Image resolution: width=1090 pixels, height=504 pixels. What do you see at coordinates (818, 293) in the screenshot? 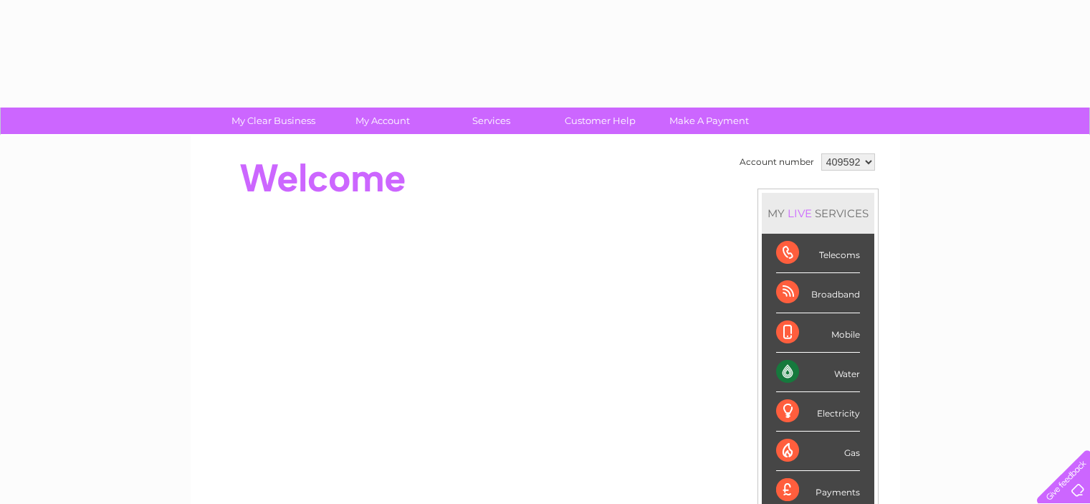
I see `div: Broadband` at bounding box center [818, 293].